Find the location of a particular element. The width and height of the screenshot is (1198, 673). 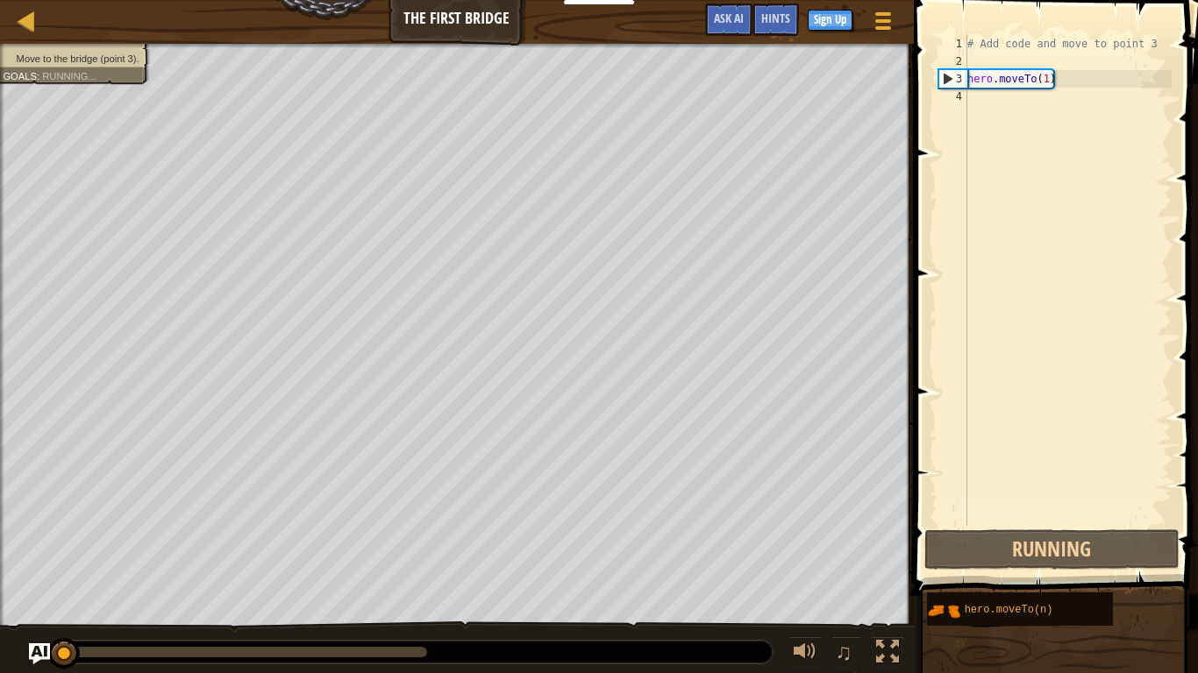

span: Goals is located at coordinates (19, 75).